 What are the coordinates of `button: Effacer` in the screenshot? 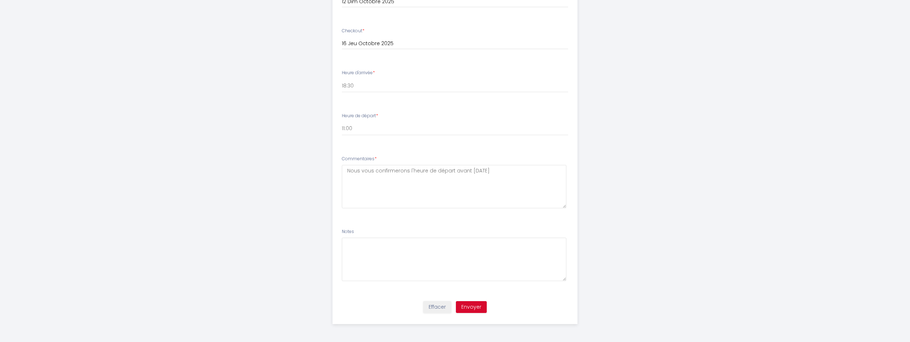 It's located at (437, 307).